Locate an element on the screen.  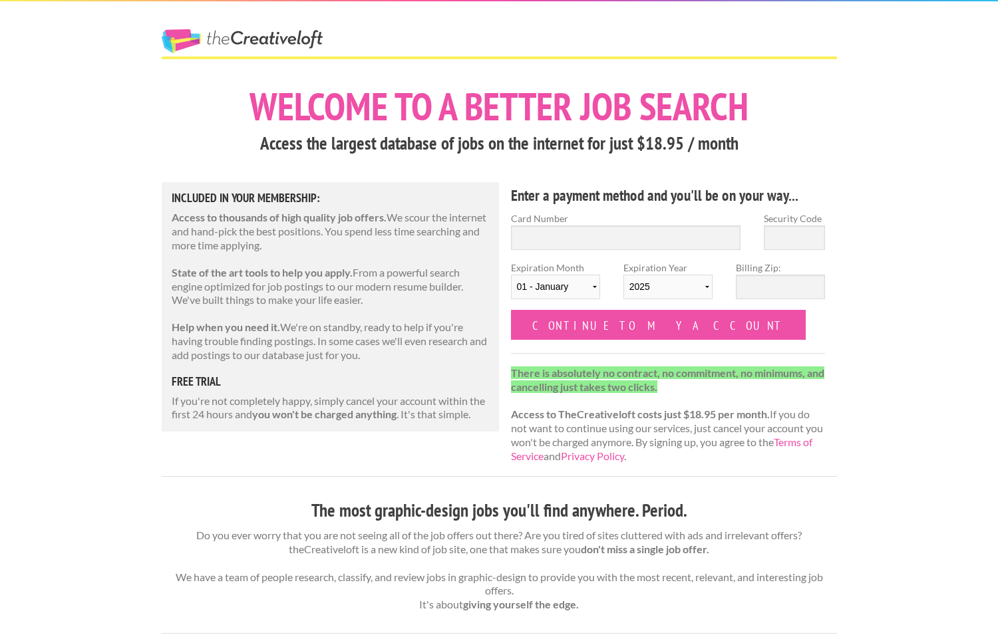
strong: There is absolutely no contract, no commitment, no minimums, and cancelling just takes two clicks. is located at coordinates (667, 380).